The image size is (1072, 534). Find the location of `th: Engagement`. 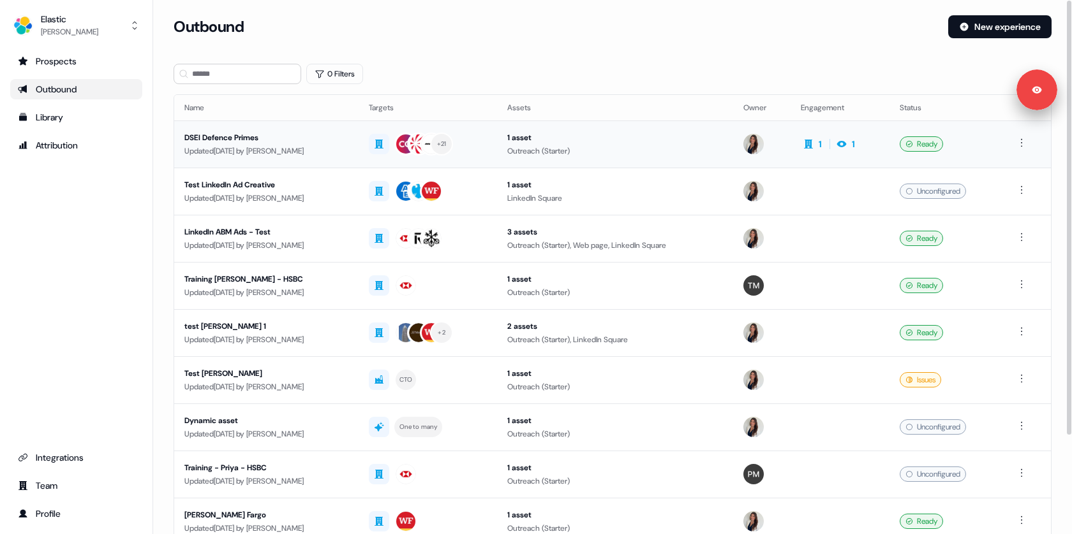

th: Engagement is located at coordinates (839, 108).